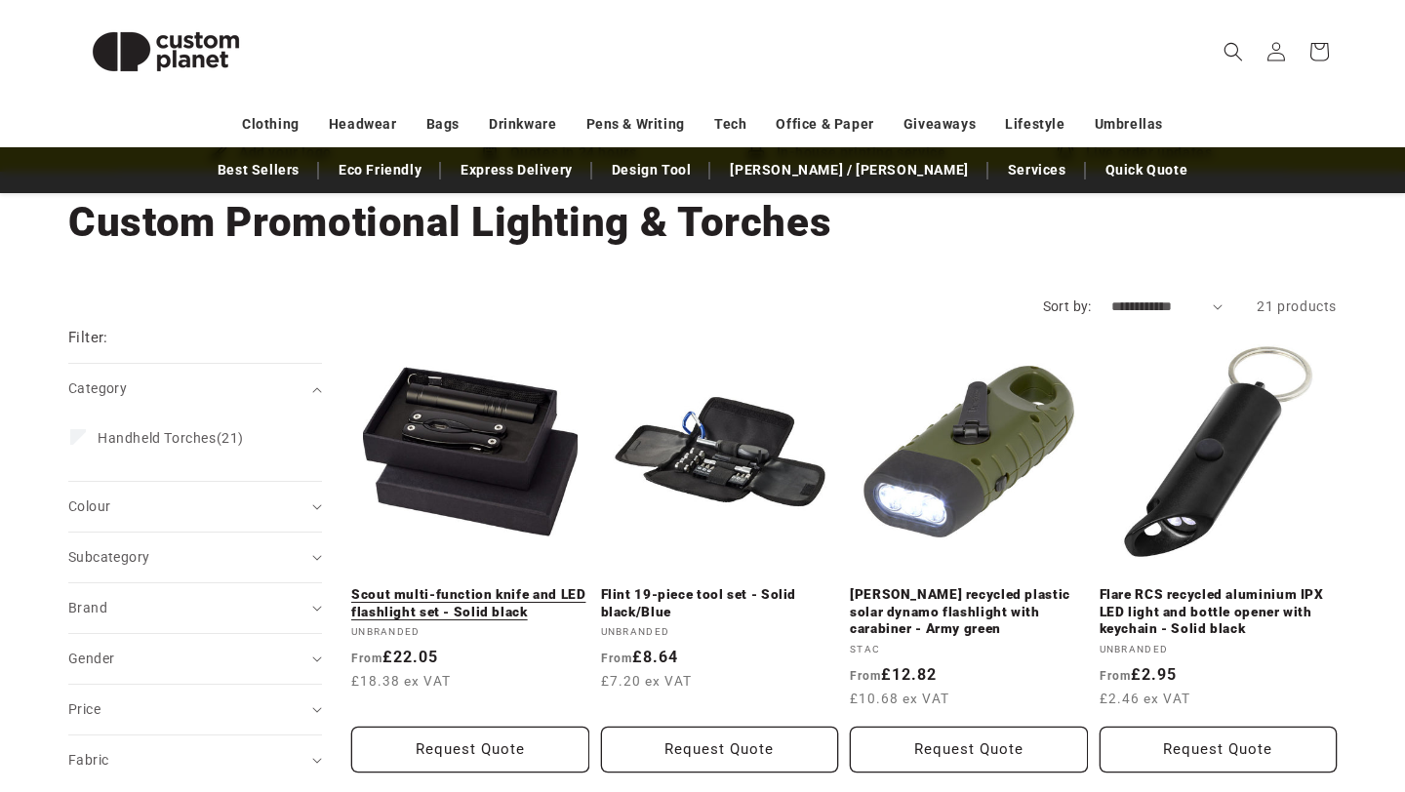 Image resolution: width=1405 pixels, height=792 pixels. Describe the element at coordinates (195, 709) in the screenshot. I see `summary: Price` at that location.